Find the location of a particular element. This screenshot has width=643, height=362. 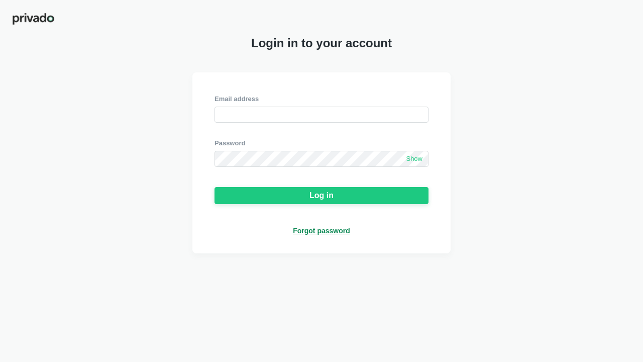

div: Password is located at coordinates (322, 143).